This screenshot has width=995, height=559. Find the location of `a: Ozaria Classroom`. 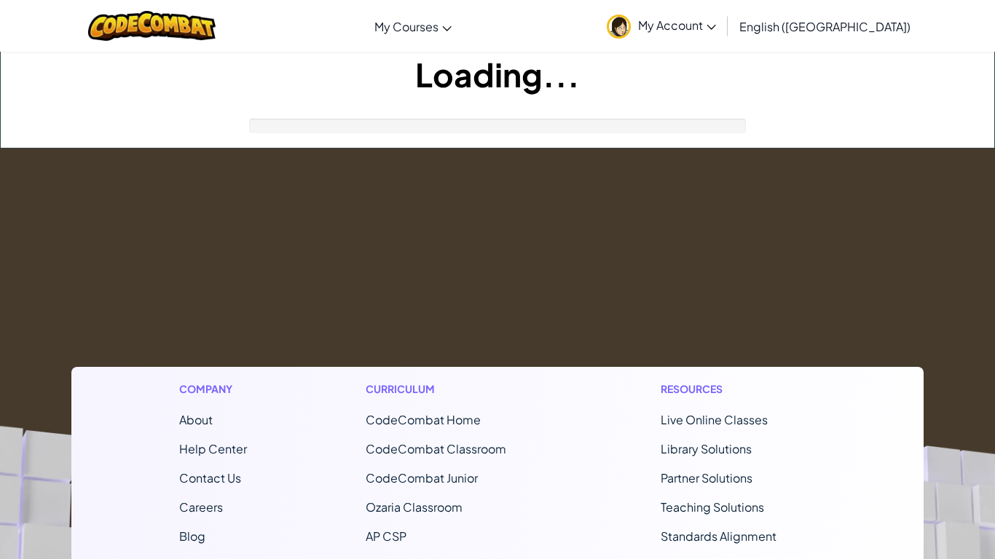

a: Ozaria Classroom is located at coordinates (414, 507).